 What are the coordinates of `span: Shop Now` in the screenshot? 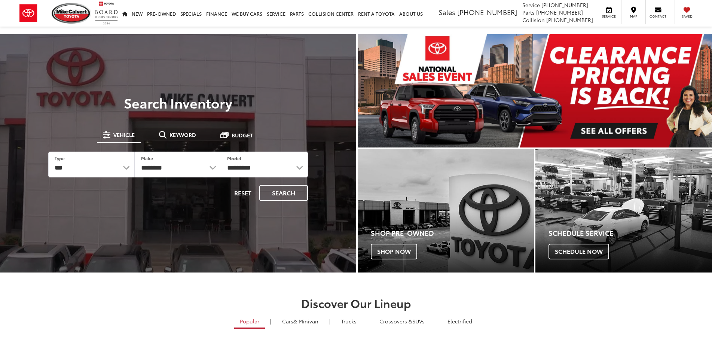 It's located at (394, 251).